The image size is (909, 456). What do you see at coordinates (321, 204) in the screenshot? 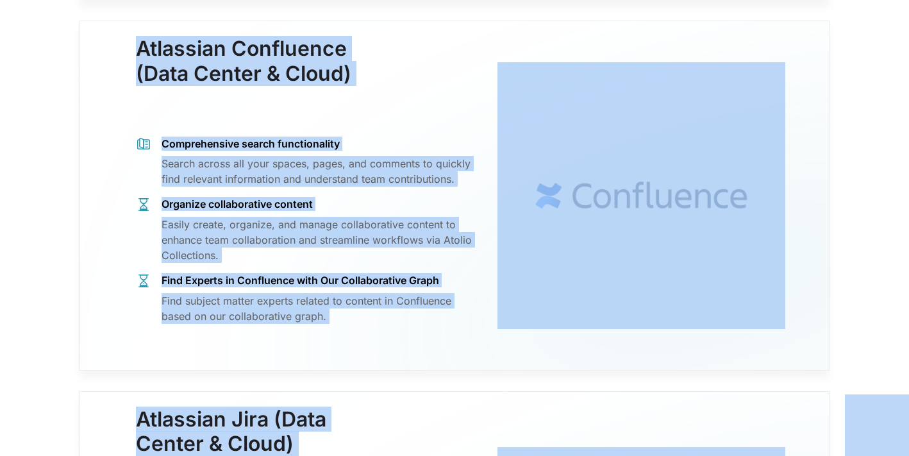
I see `div: Organize collaborative content` at bounding box center [321, 204].